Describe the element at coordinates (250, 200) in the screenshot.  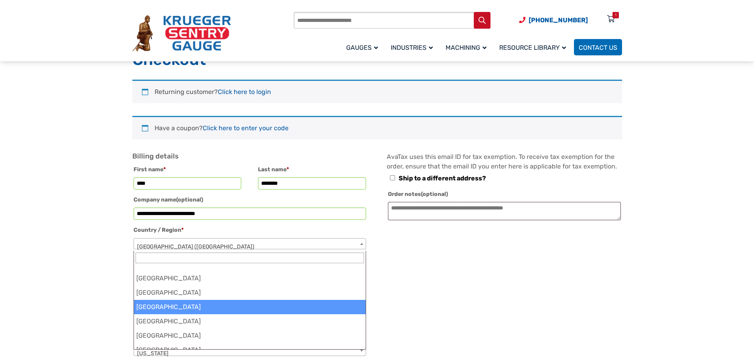
I see `label: Company name` at that location.